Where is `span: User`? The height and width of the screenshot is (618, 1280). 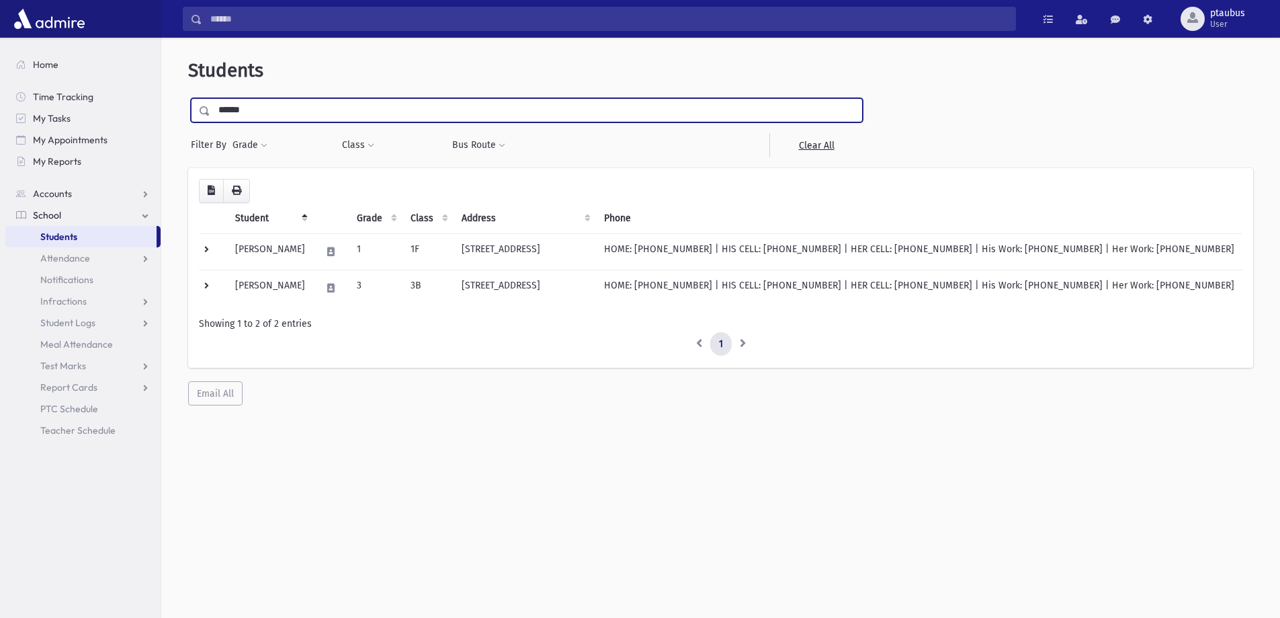
span: User is located at coordinates (1228, 24).